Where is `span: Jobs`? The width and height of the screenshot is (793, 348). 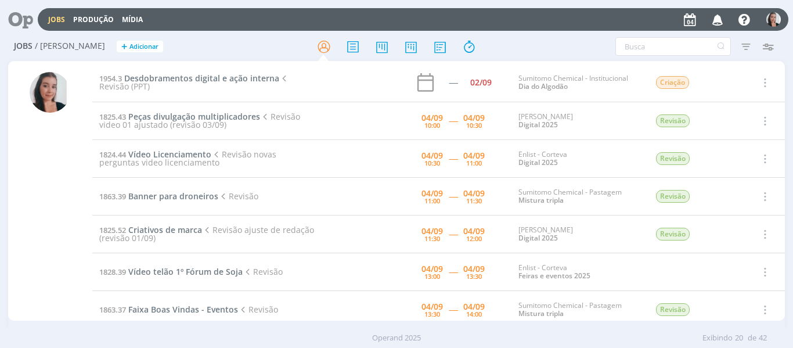 span: Jobs is located at coordinates (23, 46).